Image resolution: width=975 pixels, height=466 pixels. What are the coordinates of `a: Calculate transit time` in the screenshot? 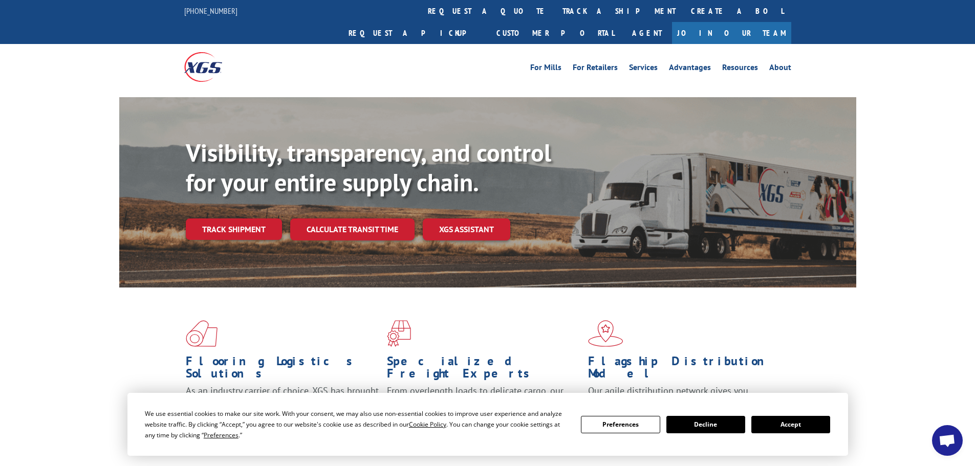 It's located at (352, 229).